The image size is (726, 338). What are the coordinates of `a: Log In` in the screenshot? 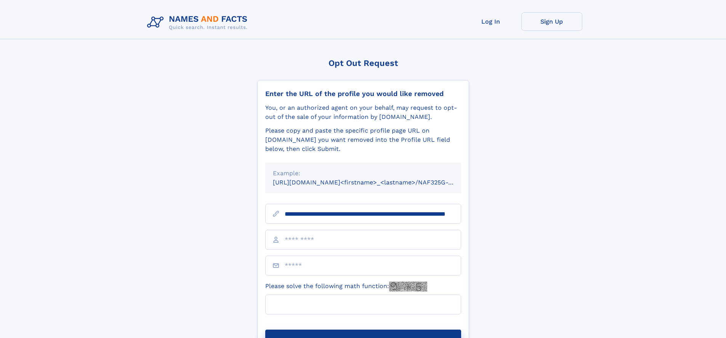 It's located at (491, 21).